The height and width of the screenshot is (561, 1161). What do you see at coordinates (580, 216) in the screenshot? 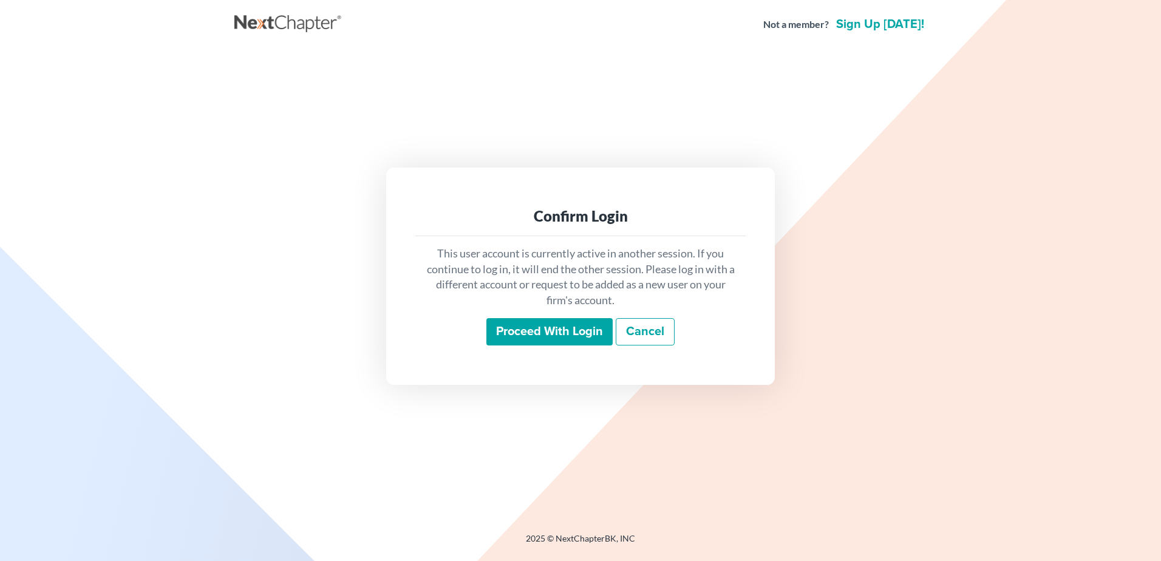
I see `div: Confirm Login` at bounding box center [580, 216].